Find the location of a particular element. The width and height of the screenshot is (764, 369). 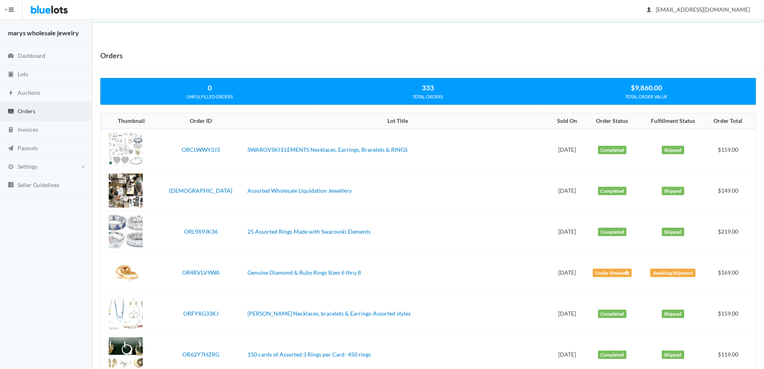

a: Genuine Diamond & Ruby Rings Sizes 6 thru 8 is located at coordinates (304, 272).